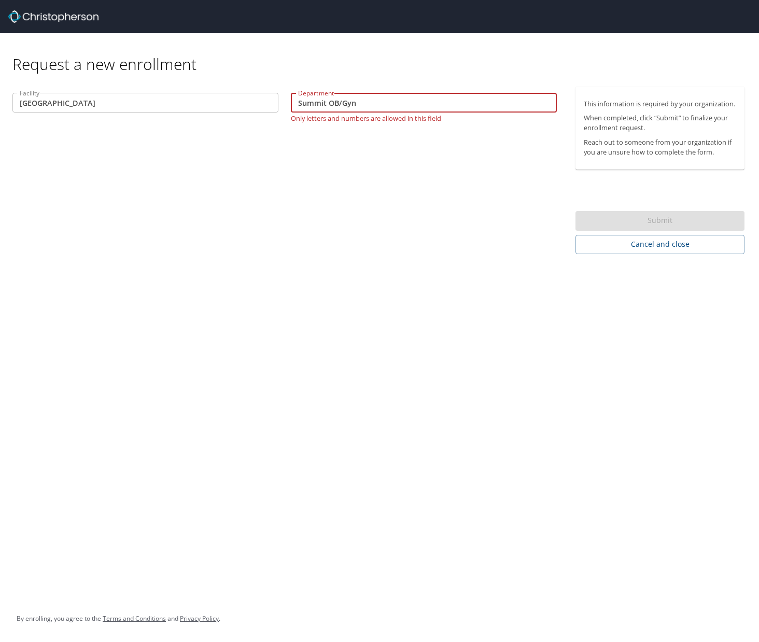  What do you see at coordinates (118, 619) in the screenshot?
I see `div: By enrolling, you agree to the and .` at bounding box center [118, 619].